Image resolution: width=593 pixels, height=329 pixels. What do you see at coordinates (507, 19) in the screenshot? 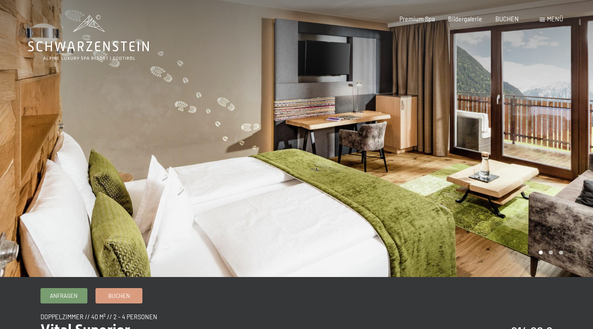
I see `span: BUCHEN` at bounding box center [507, 19].